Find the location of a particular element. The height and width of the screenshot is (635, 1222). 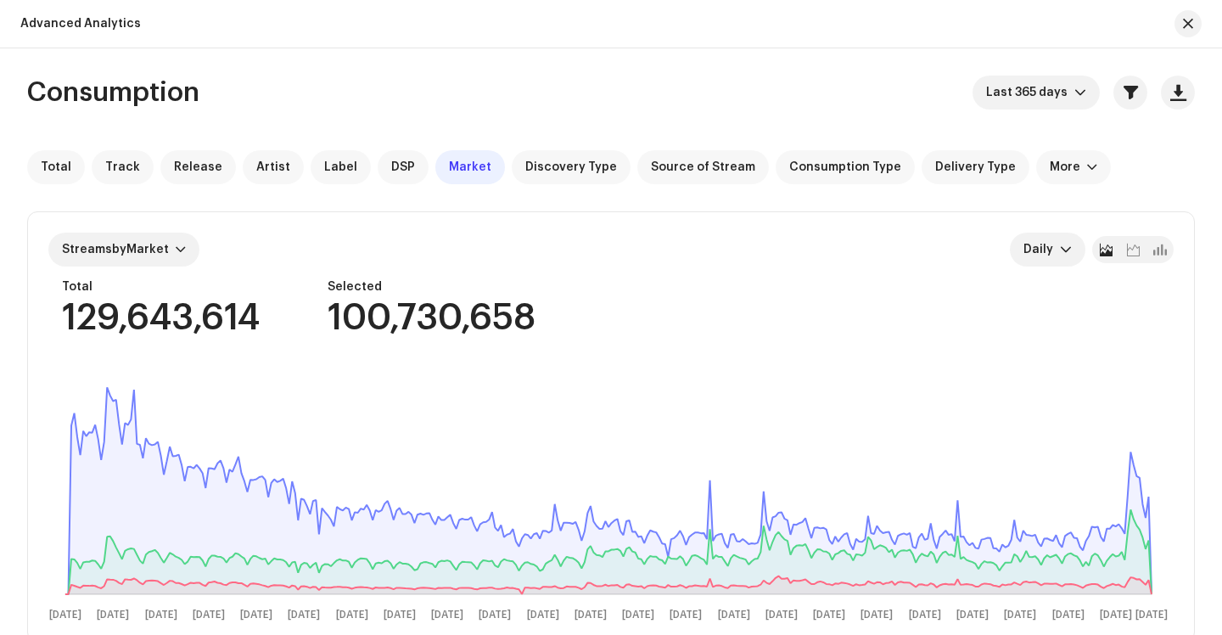

span: Label is located at coordinates (340, 167).